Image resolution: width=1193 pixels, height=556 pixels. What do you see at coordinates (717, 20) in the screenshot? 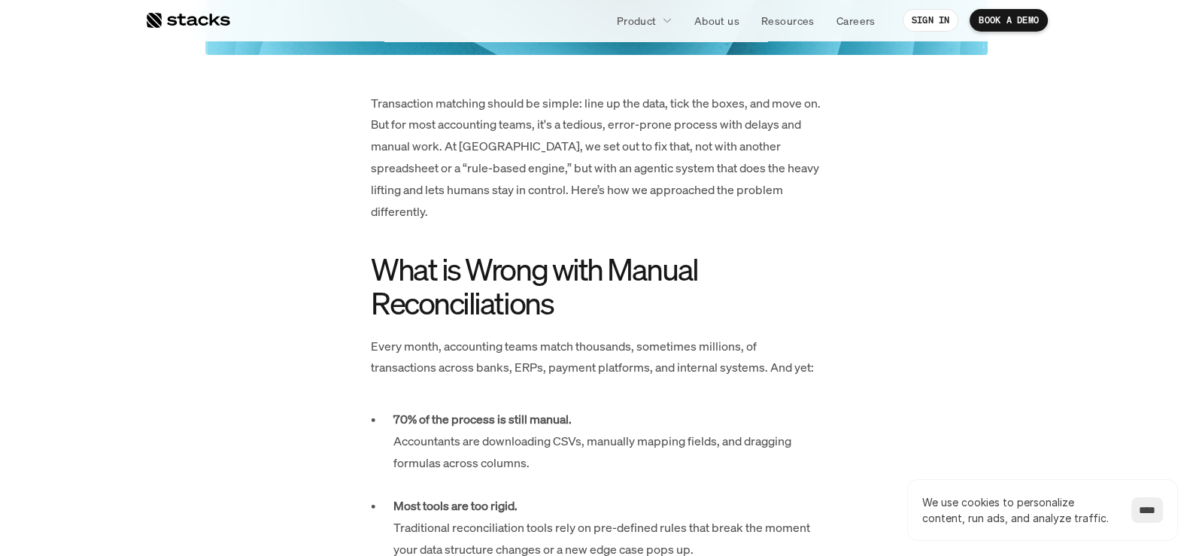
I see `a: About us` at bounding box center [717, 20].